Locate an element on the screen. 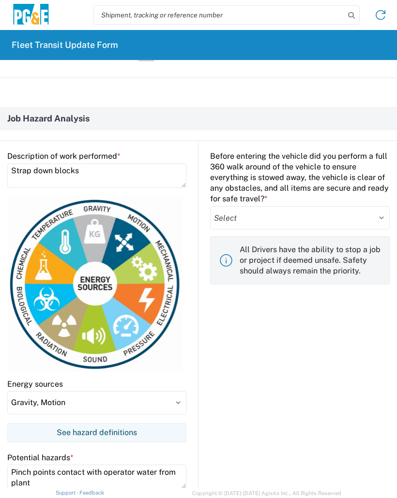  a: Support is located at coordinates (68, 492).